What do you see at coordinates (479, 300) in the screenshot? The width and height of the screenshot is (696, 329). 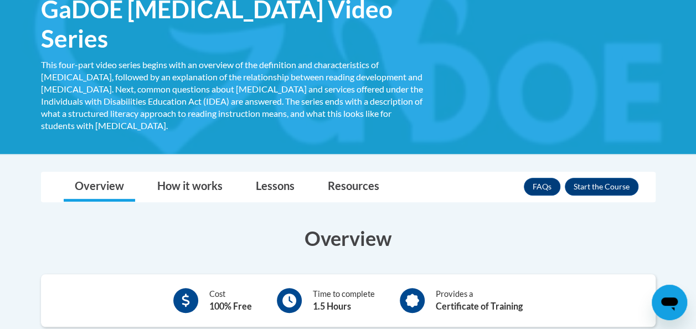 I see `div: Provides a` at bounding box center [479, 300].